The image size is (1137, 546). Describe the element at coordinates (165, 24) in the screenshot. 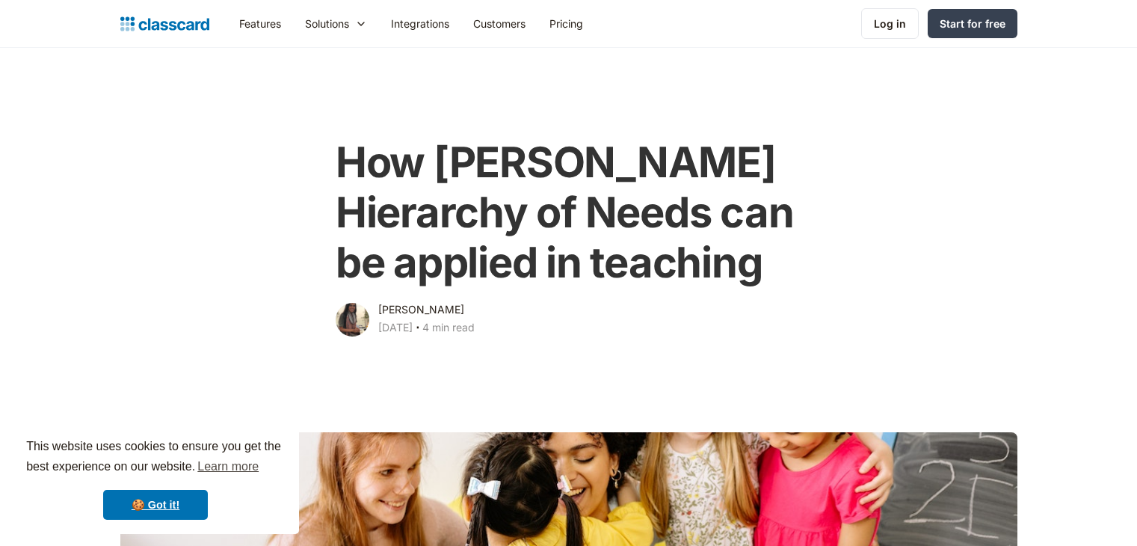

I see `a: home` at that location.